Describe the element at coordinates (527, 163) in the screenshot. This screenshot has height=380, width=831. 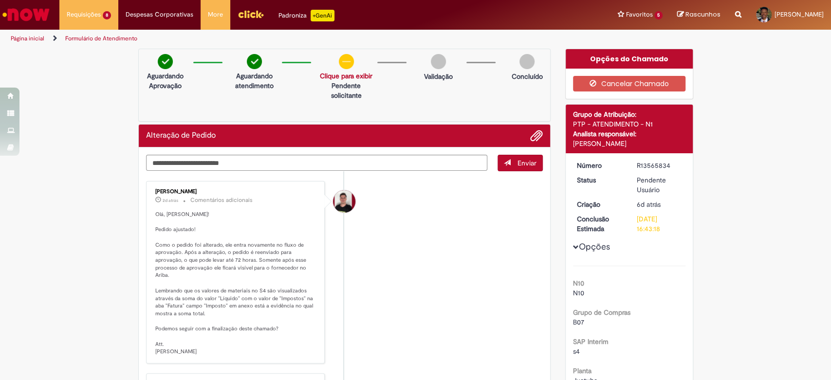
I see `span: Enviar` at that location.